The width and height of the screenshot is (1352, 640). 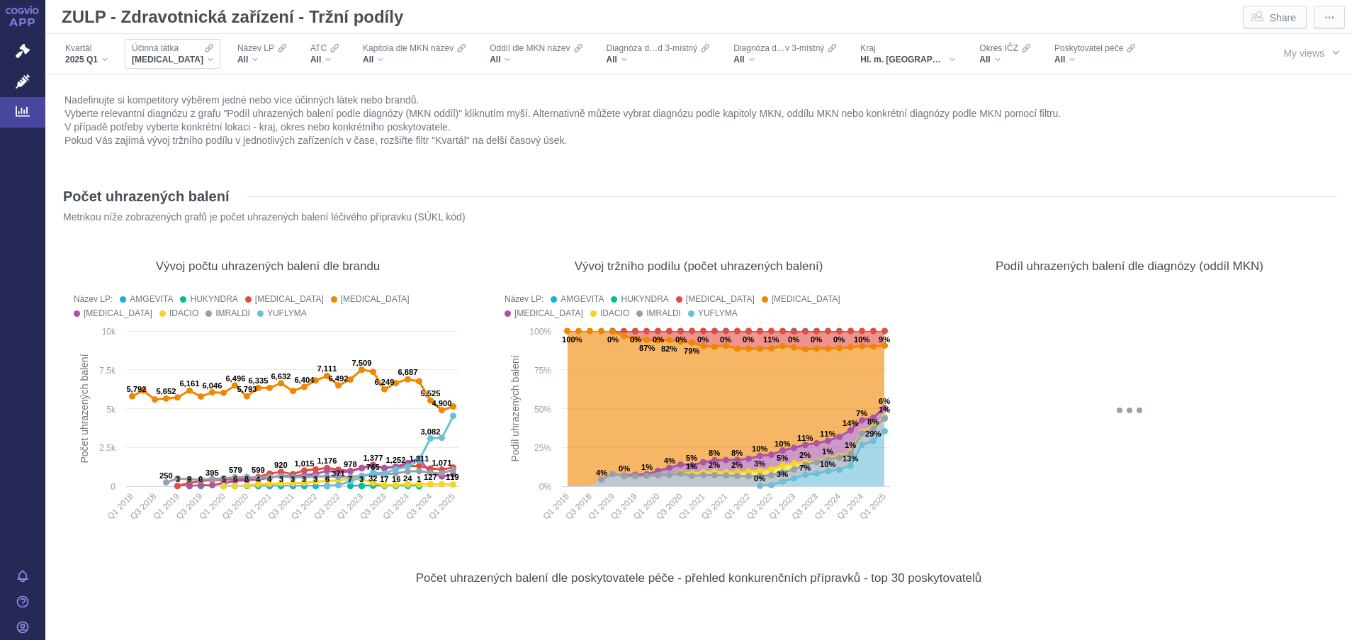 What do you see at coordinates (281, 465) in the screenshot?
I see `text: 920` at bounding box center [281, 465].